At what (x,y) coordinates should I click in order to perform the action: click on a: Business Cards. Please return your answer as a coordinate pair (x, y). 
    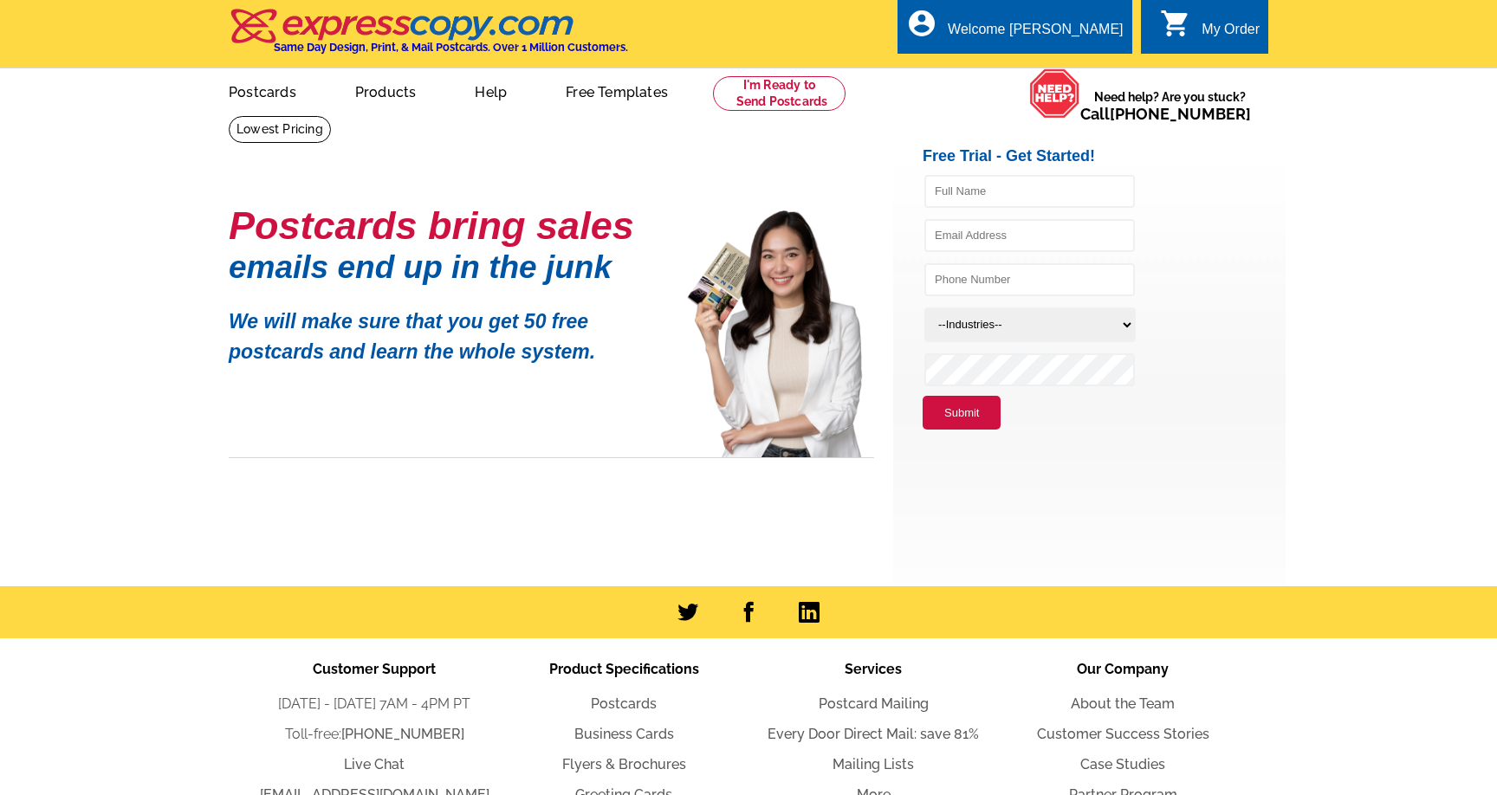
    Looking at the image, I should click on (624, 734).